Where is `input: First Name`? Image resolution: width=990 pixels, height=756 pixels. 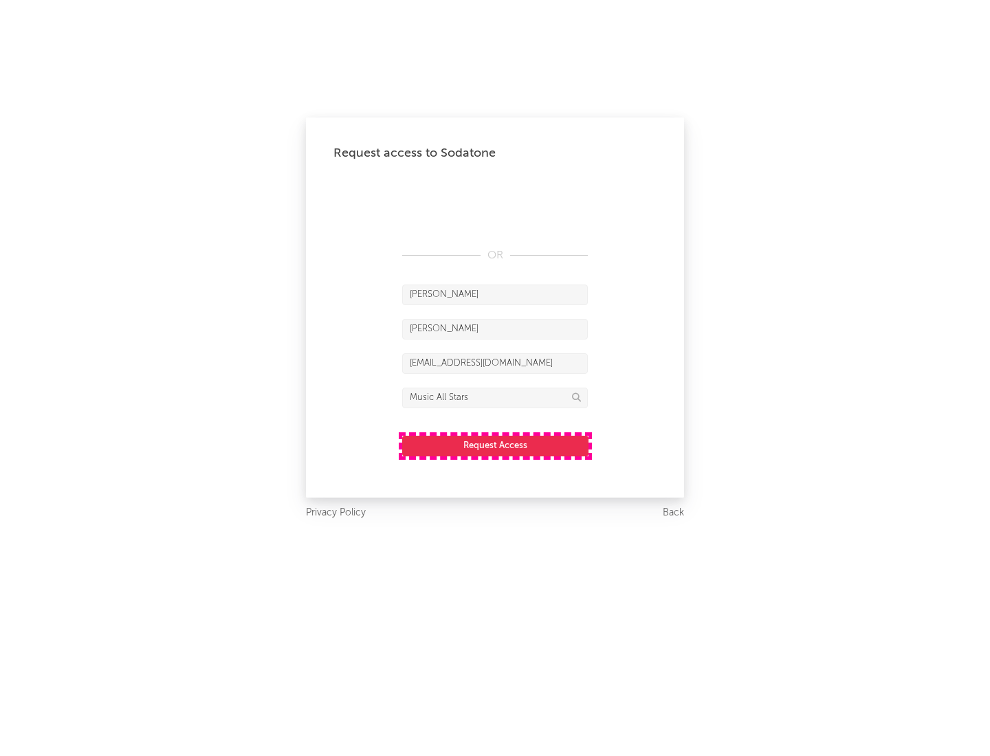 input: First Name is located at coordinates (495, 295).